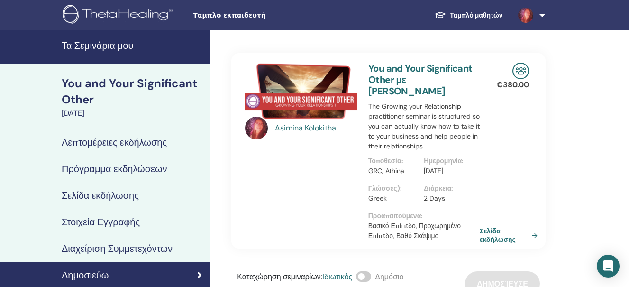 This screenshot has width=629, height=287. I want to click on span: Ταμπλό εκπαιδευτή, so click(264, 15).